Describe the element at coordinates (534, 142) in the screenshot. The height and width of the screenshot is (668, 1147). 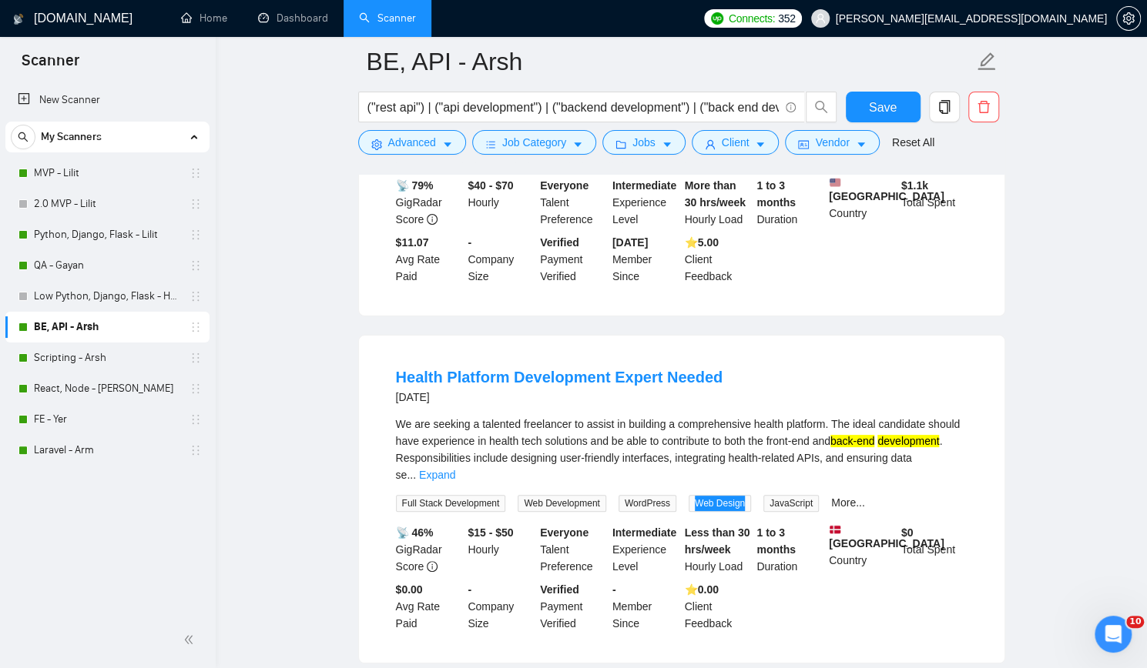
I see `button: barsJob Categorycaret-down` at that location.